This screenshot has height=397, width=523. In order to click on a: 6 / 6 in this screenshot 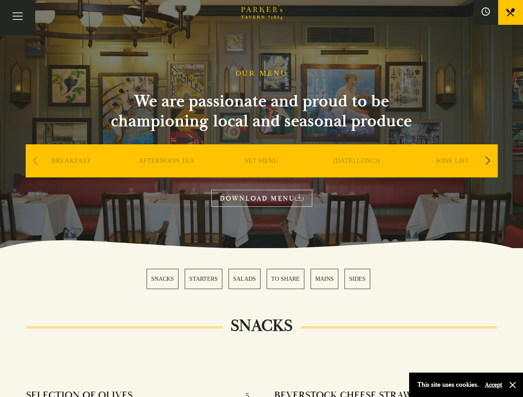, I will do `click(357, 279)`.